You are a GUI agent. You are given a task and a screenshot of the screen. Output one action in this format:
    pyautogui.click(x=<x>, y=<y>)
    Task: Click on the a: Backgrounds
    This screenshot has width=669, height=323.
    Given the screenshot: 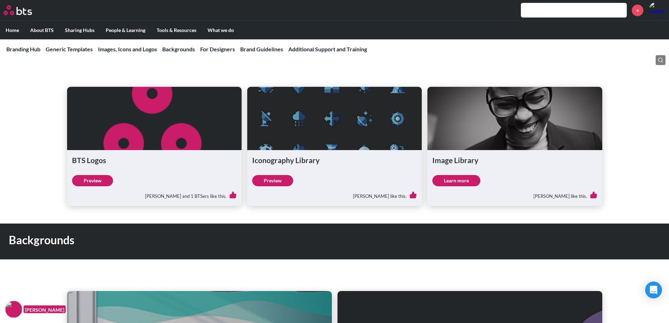 What is the action you would take?
    pyautogui.click(x=178, y=49)
    